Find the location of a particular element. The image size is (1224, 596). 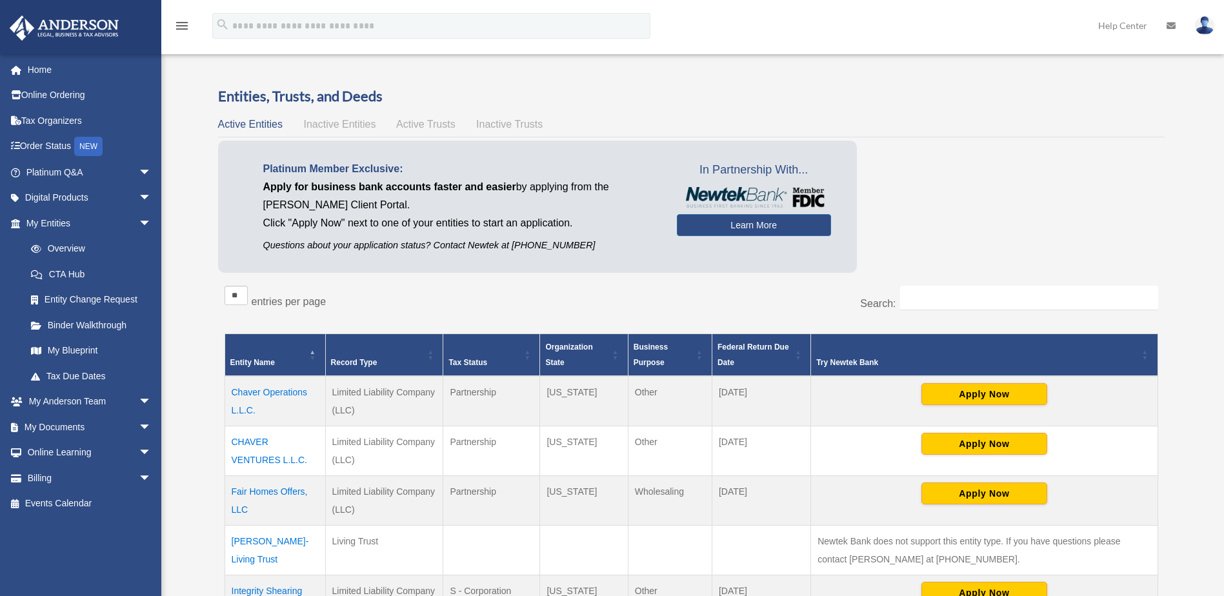

th: Federal Return Due Date: Activate to sort is located at coordinates (761, 355).